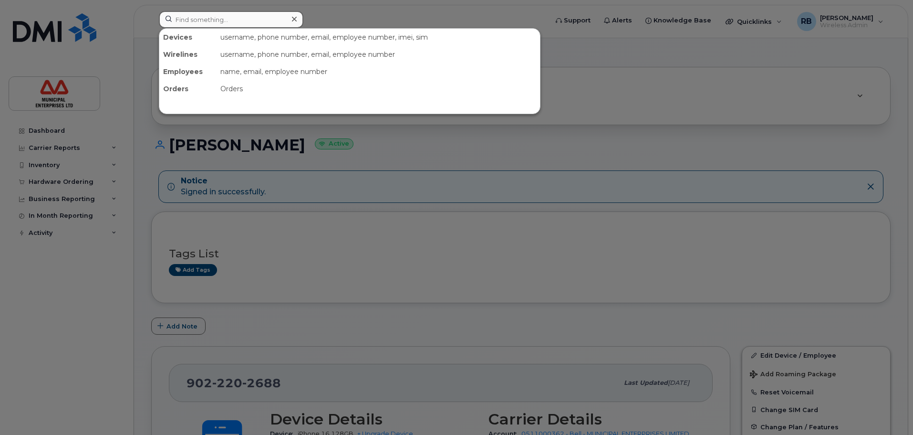 The width and height of the screenshot is (913, 435). I want to click on div: username, phone number, email, employee number, imei, sim, so click(378, 37).